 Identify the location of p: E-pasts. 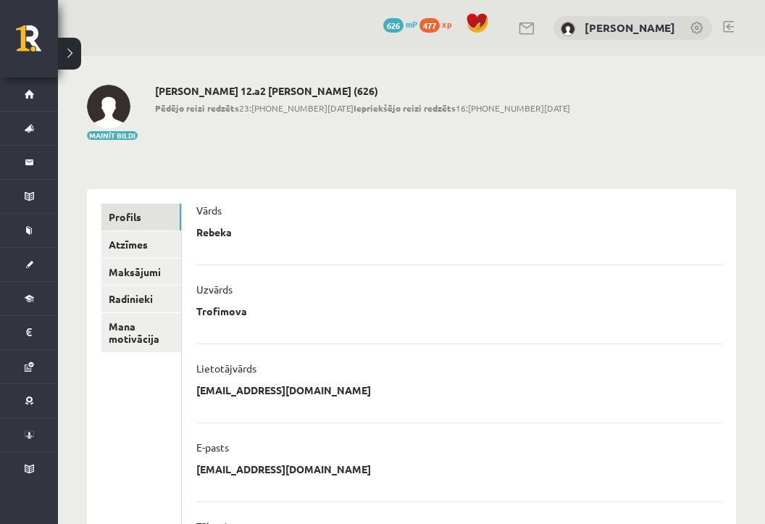
(212, 447).